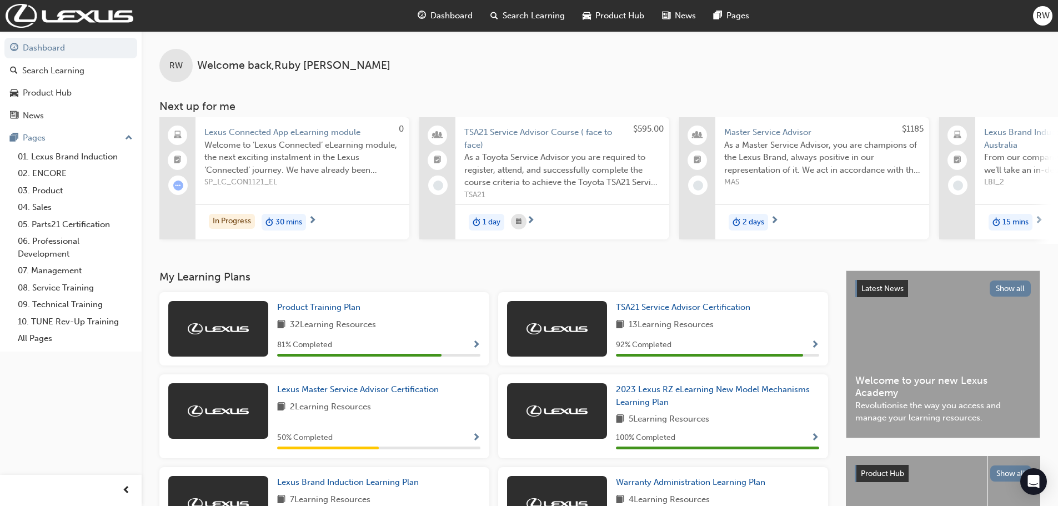  Describe the element at coordinates (126, 490) in the screenshot. I see `span: prev-icon` at that location.